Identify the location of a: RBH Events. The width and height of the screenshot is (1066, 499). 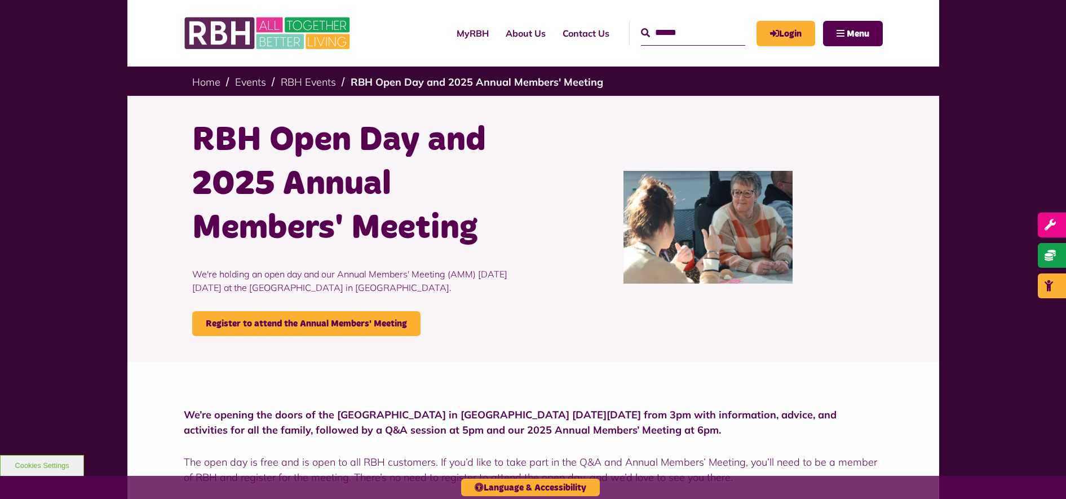
(308, 82).